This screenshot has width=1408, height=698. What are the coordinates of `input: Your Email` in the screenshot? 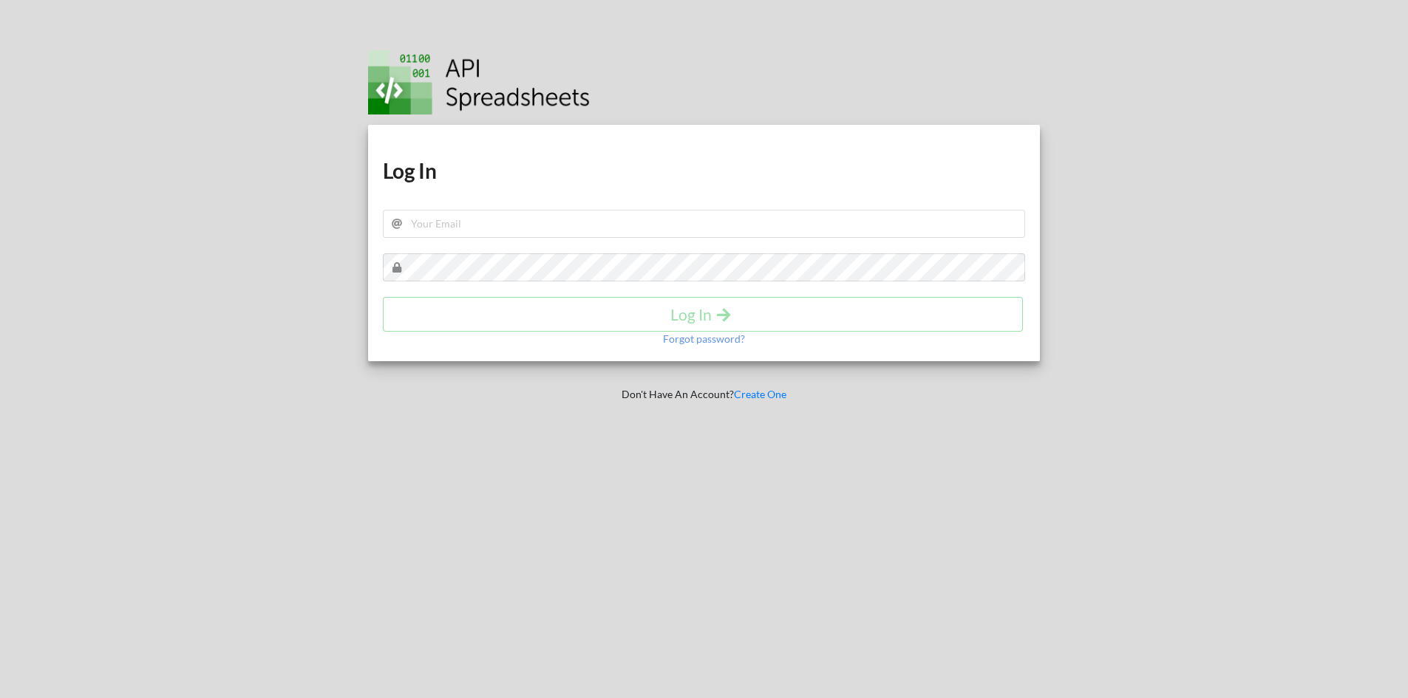 It's located at (704, 224).